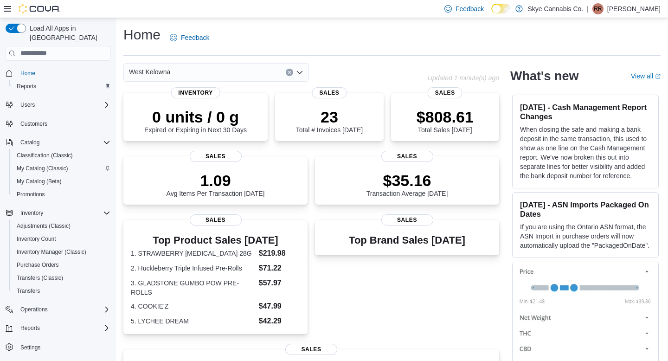  What do you see at coordinates (279, 306) in the screenshot?
I see `dd: $47.99` at bounding box center [279, 306].